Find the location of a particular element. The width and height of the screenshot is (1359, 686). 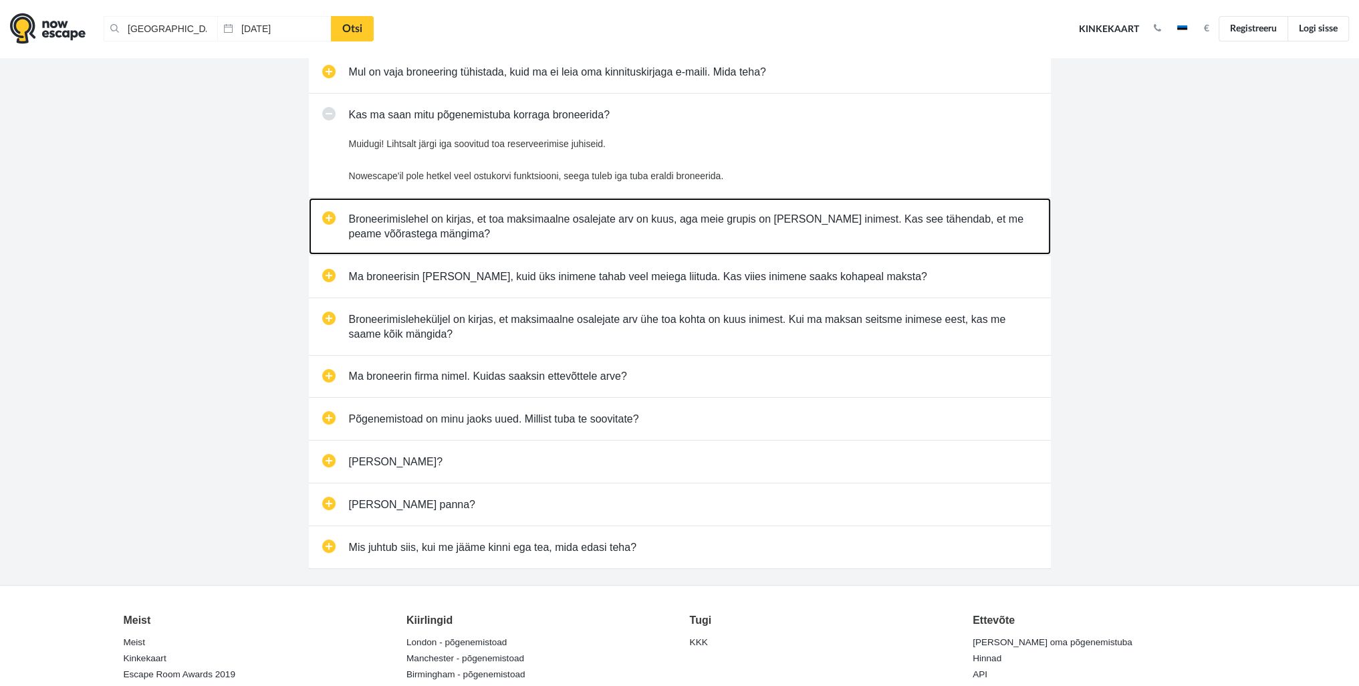

input: Kuupäev is located at coordinates (274, 29).